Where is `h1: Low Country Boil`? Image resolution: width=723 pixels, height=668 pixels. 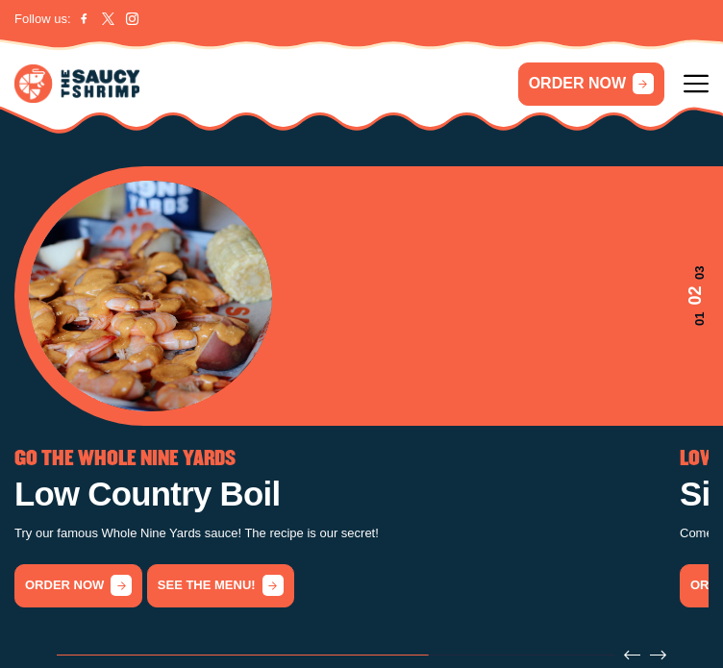
h1: Low Country Boil is located at coordinates (347, 494).